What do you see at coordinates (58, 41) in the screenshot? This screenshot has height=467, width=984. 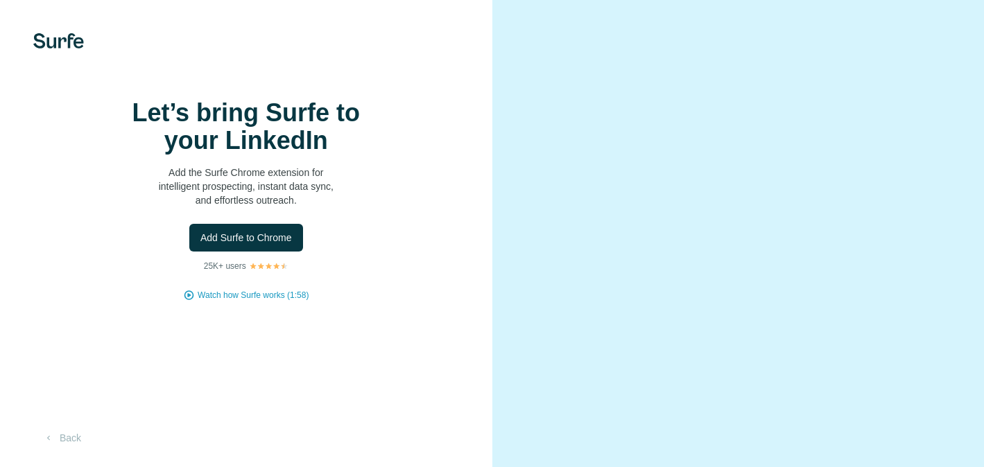 I see `img: Surfe's logo` at bounding box center [58, 41].